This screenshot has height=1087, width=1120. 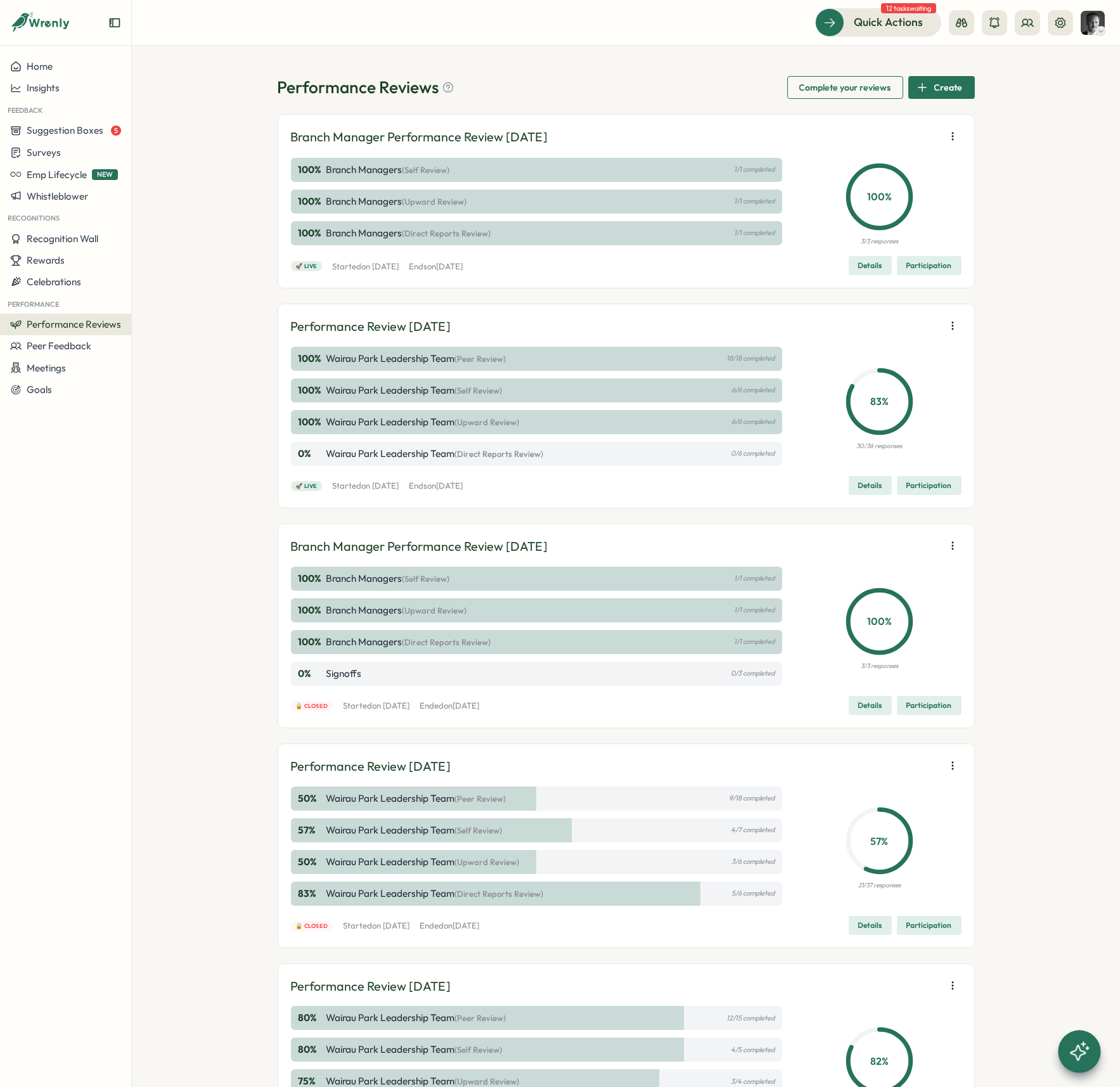 What do you see at coordinates (752, 798) in the screenshot?
I see `p: 9/18 completed` at bounding box center [752, 798].